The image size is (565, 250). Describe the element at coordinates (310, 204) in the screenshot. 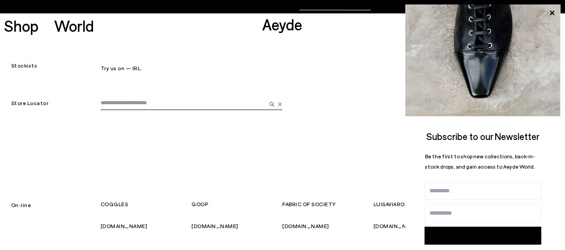

I see `font: FABRIC OF SOCIETY` at that location.